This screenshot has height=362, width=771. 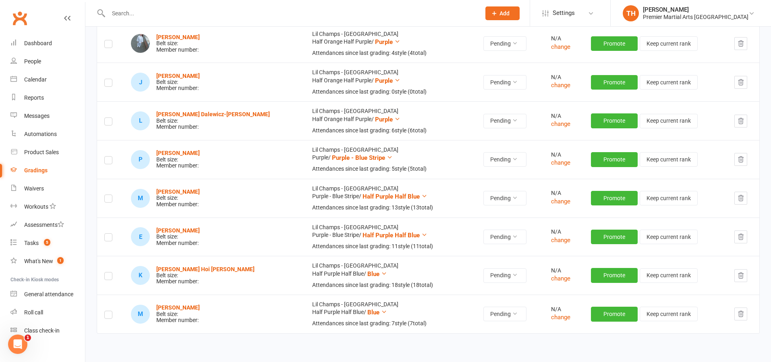 I want to click on a: Waivers, so click(x=48, y=188).